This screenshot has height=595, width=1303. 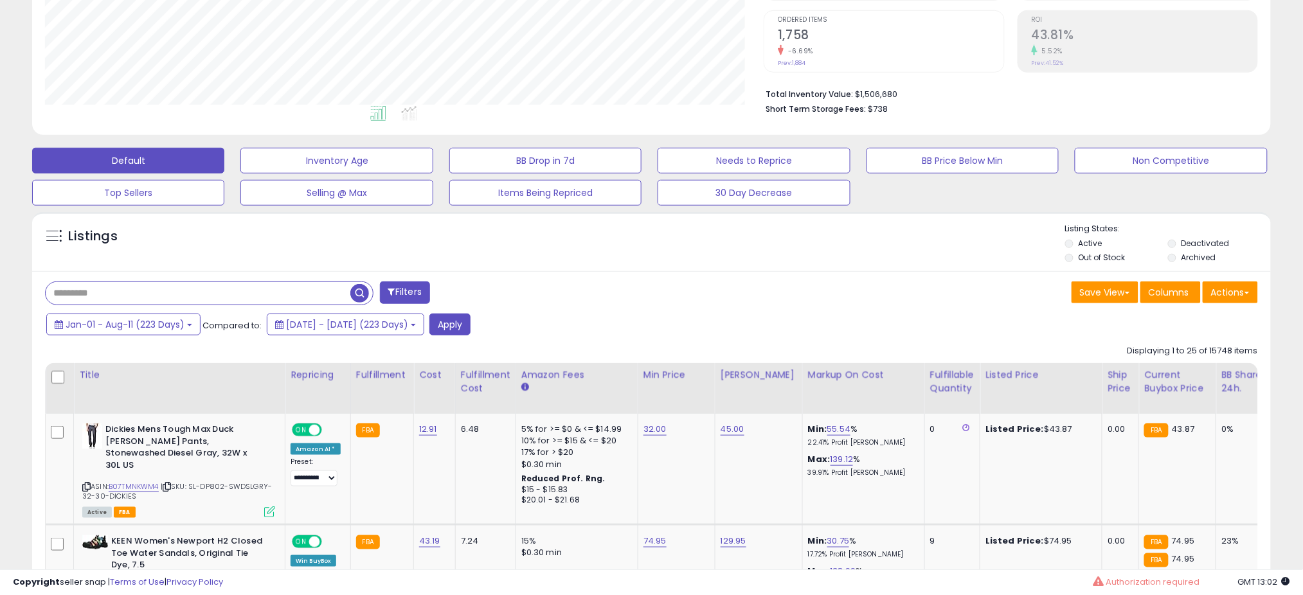 What do you see at coordinates (863, 388) in the screenshot?
I see `th: The percentage added to the cost of goods (COGS) that forms the calculator for Min & Max prices.` at bounding box center [863, 388].